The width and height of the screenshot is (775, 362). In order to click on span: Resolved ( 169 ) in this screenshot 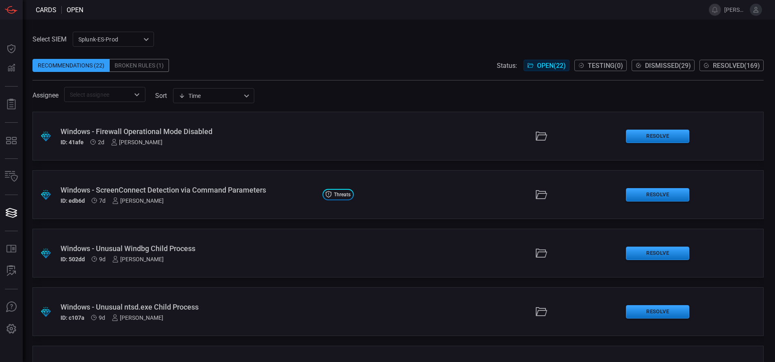, I will do `click(736, 65)`.